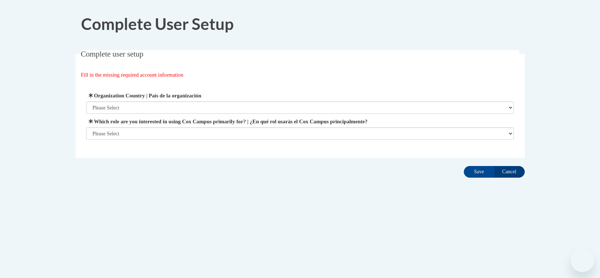  What do you see at coordinates (112, 54) in the screenshot?
I see `span: Complete user setup` at bounding box center [112, 54].